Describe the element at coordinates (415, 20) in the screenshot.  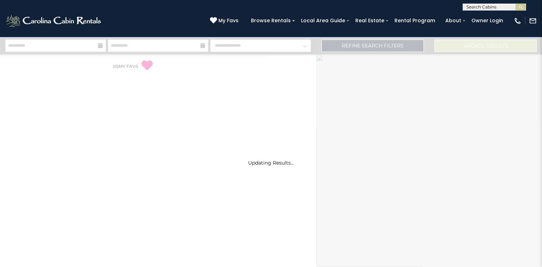
I see `a: Rental Program` at that location.